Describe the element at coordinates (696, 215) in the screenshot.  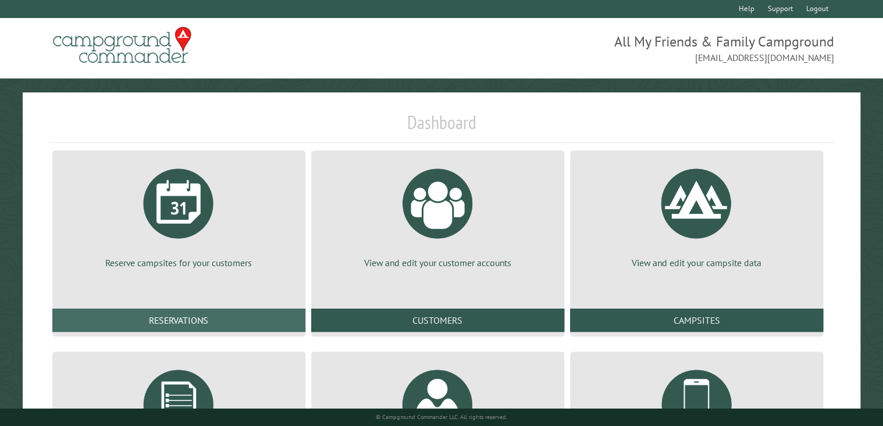
I see `a: View and edit your campsite data` at that location.